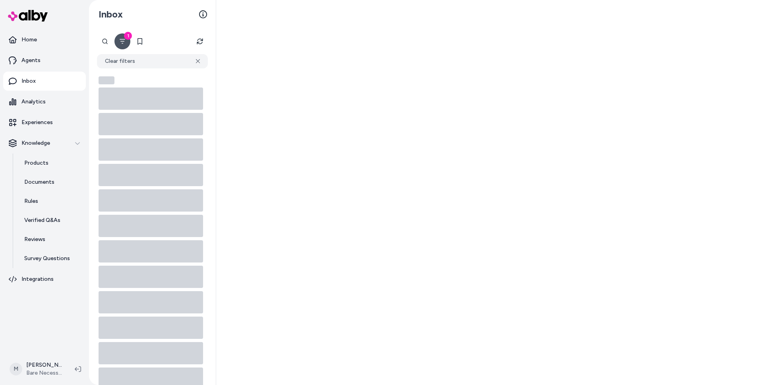  What do you see at coordinates (44, 122) in the screenshot?
I see `a: Experiences` at bounding box center [44, 122].